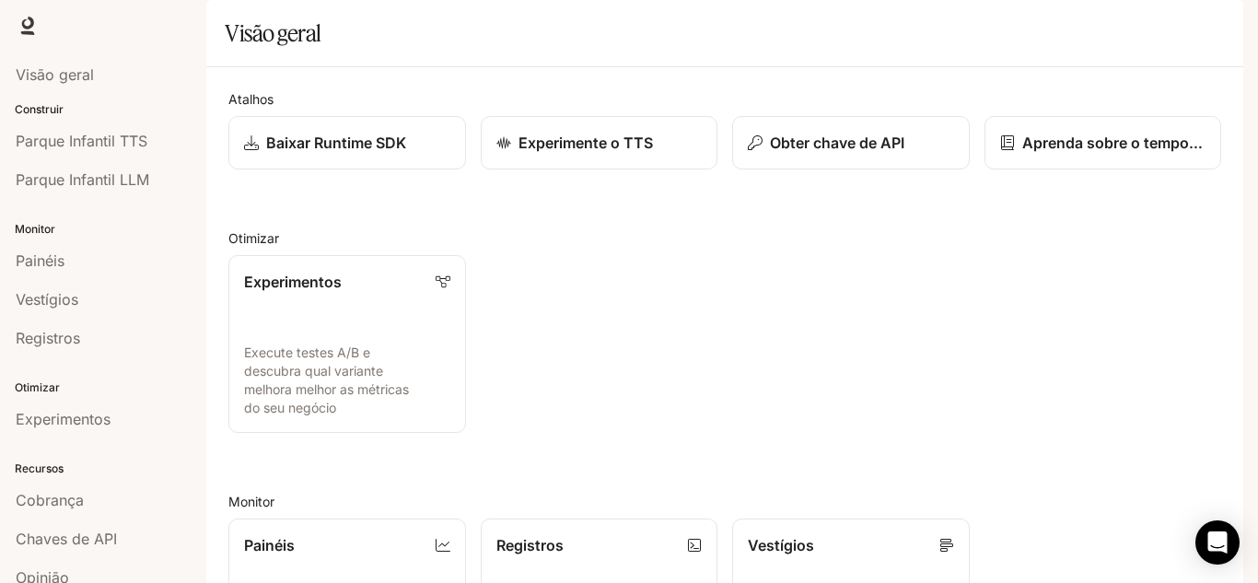  Describe the element at coordinates (1103, 143) in the screenshot. I see `a: Aprenda sobre o tempo de execução` at that location.